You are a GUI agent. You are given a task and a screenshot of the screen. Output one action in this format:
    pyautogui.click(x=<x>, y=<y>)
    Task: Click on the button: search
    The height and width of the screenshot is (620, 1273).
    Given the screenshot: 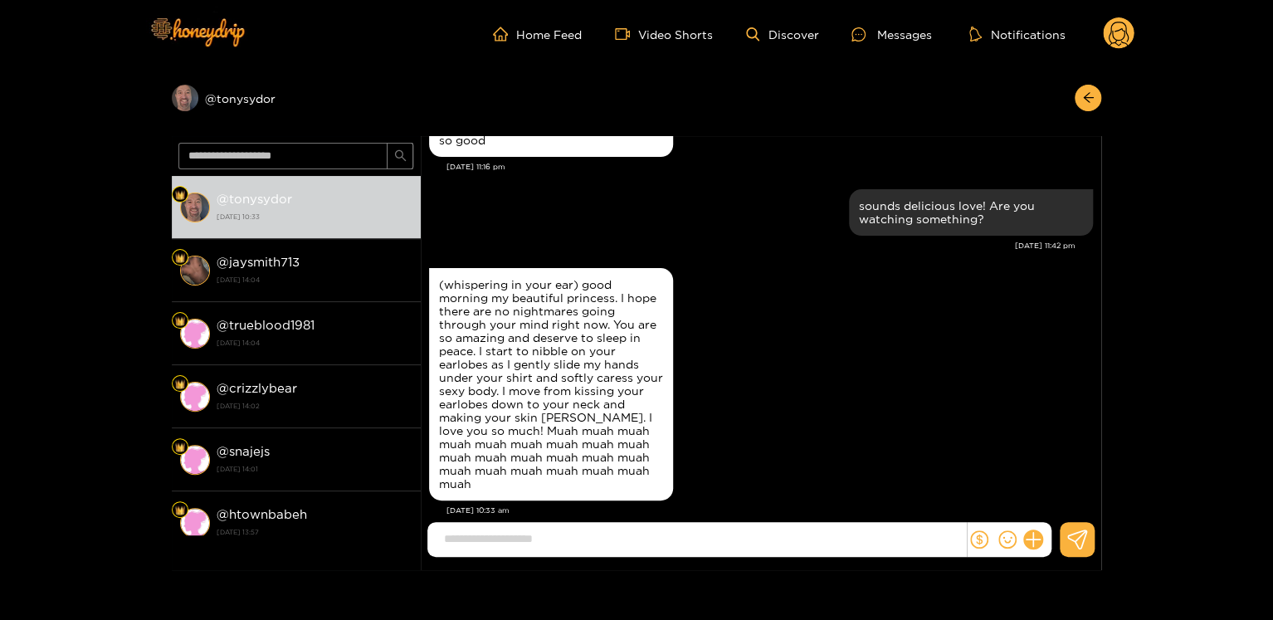 What is the action you would take?
    pyautogui.click(x=400, y=156)
    